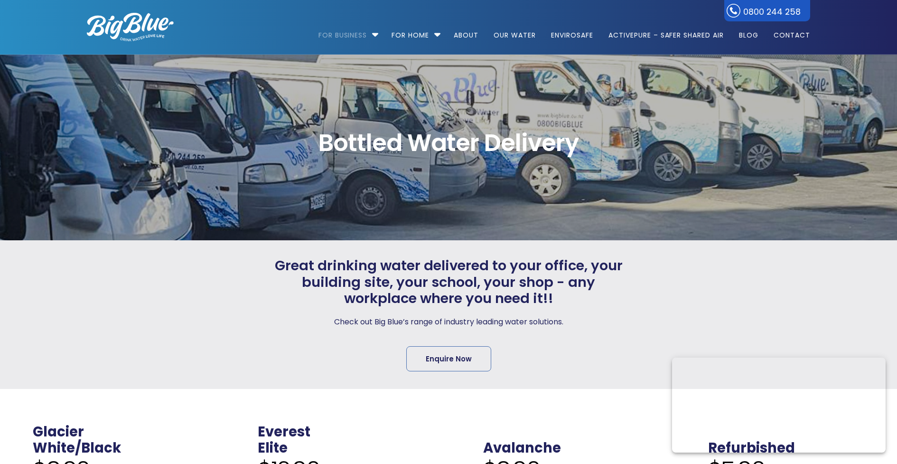 Image resolution: width=897 pixels, height=464 pixels. I want to click on p: Check out Big Blue’s range of industry leading water solutions., so click(449, 322).